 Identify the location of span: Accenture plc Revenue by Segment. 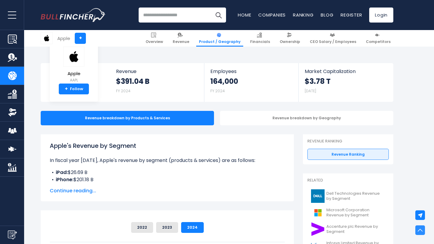
(355, 230).